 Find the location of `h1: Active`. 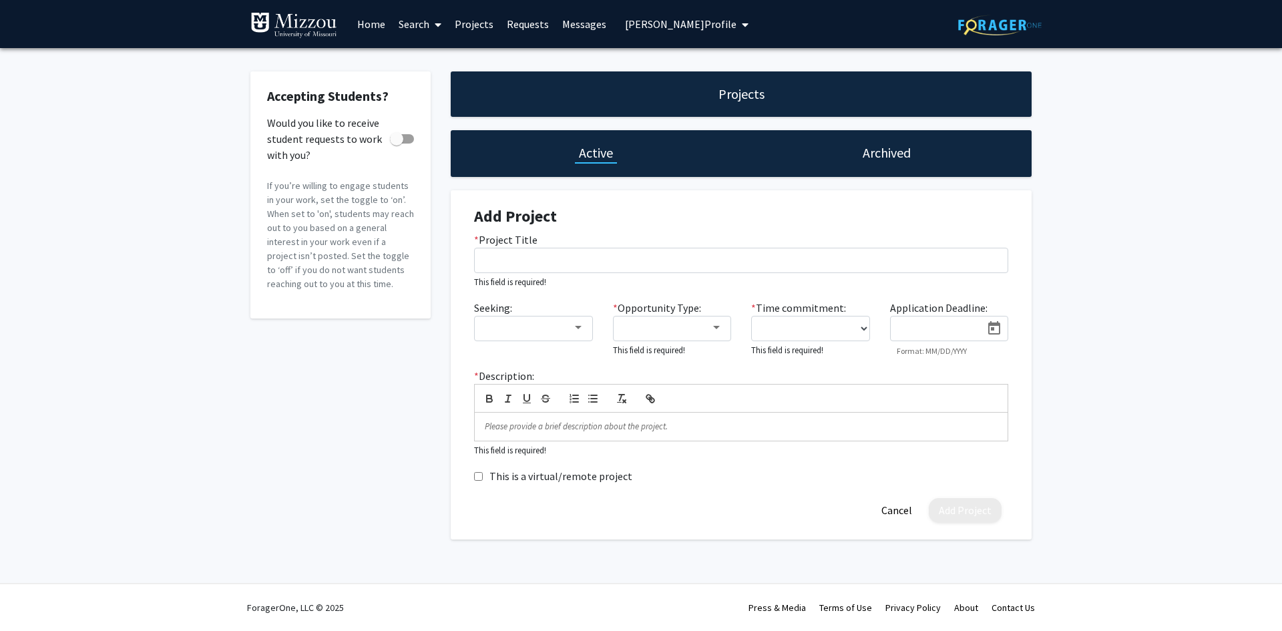

h1: Active is located at coordinates (595, 153).